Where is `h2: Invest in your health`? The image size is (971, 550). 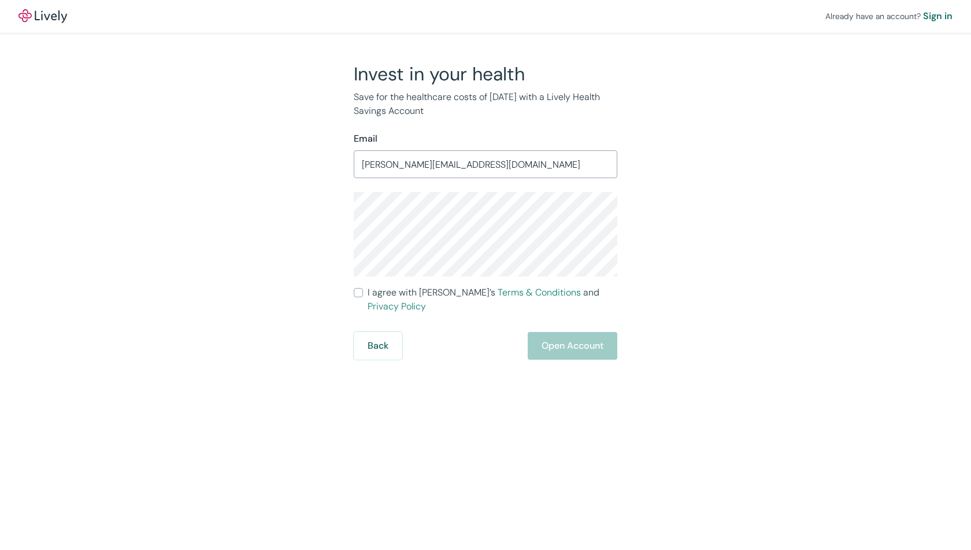 h2: Invest in your health is located at coordinates (486, 74).